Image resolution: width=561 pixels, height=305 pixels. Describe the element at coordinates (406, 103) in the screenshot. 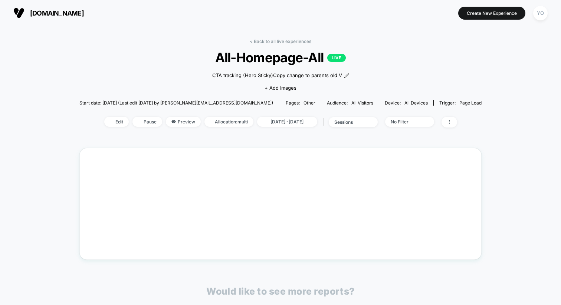

I see `span: Device:` at that location.